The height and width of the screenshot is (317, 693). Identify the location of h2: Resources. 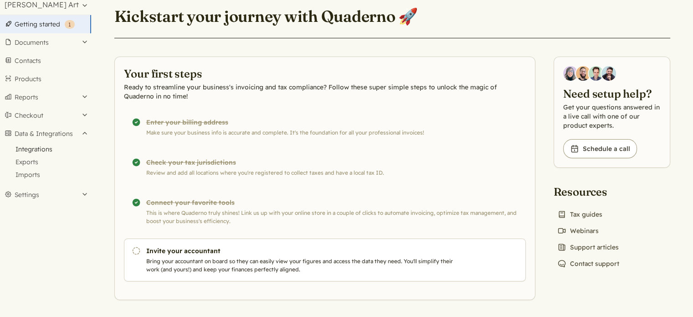
(588, 191).